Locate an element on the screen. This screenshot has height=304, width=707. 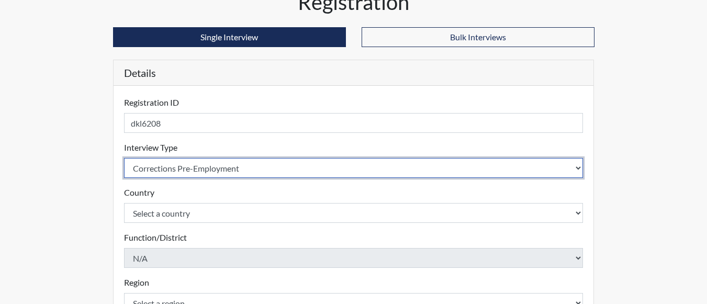
label: Interview Type is located at coordinates (151, 147).